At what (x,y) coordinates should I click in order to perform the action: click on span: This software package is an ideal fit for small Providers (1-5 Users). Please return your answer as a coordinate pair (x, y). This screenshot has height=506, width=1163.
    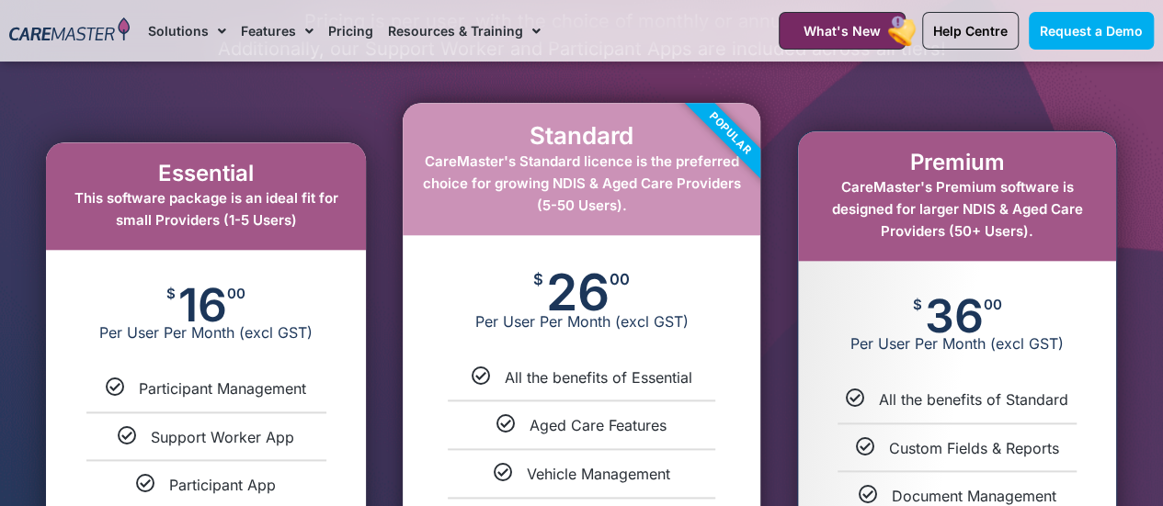
    Looking at the image, I should click on (206, 209).